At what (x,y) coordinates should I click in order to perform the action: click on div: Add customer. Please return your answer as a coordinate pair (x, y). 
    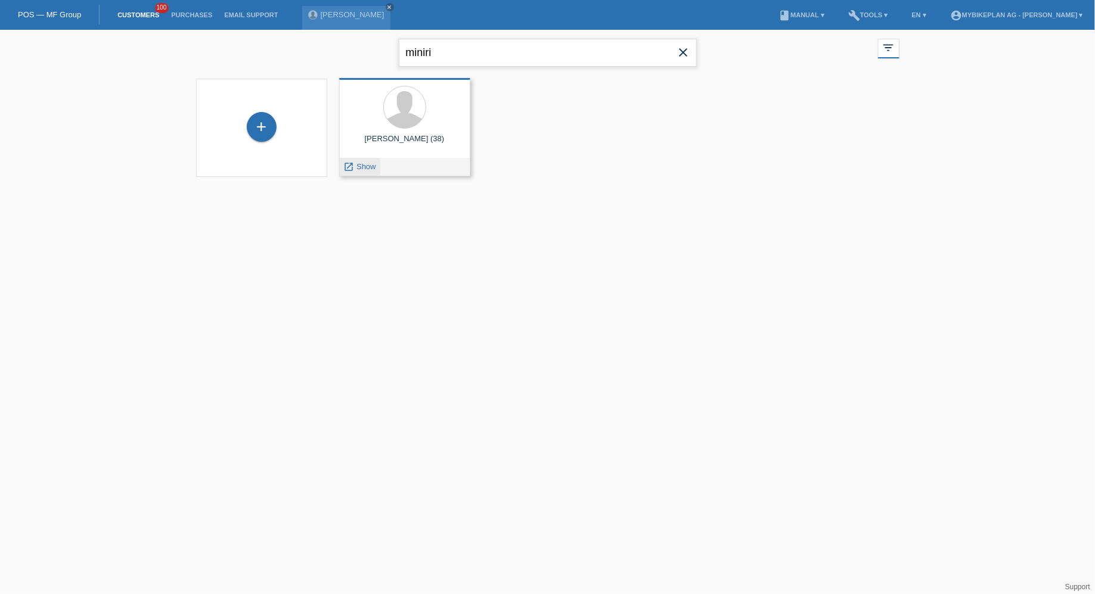
    Looking at the image, I should click on (262, 127).